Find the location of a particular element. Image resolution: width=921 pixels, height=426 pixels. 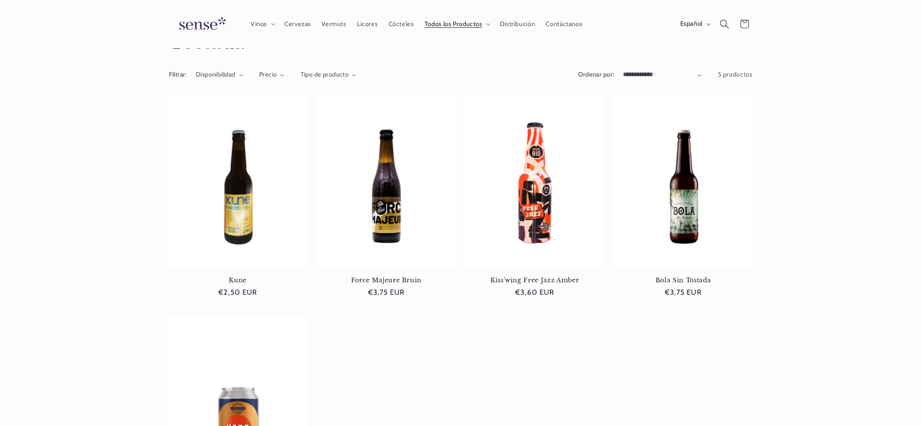

span: Precio is located at coordinates (268, 74).